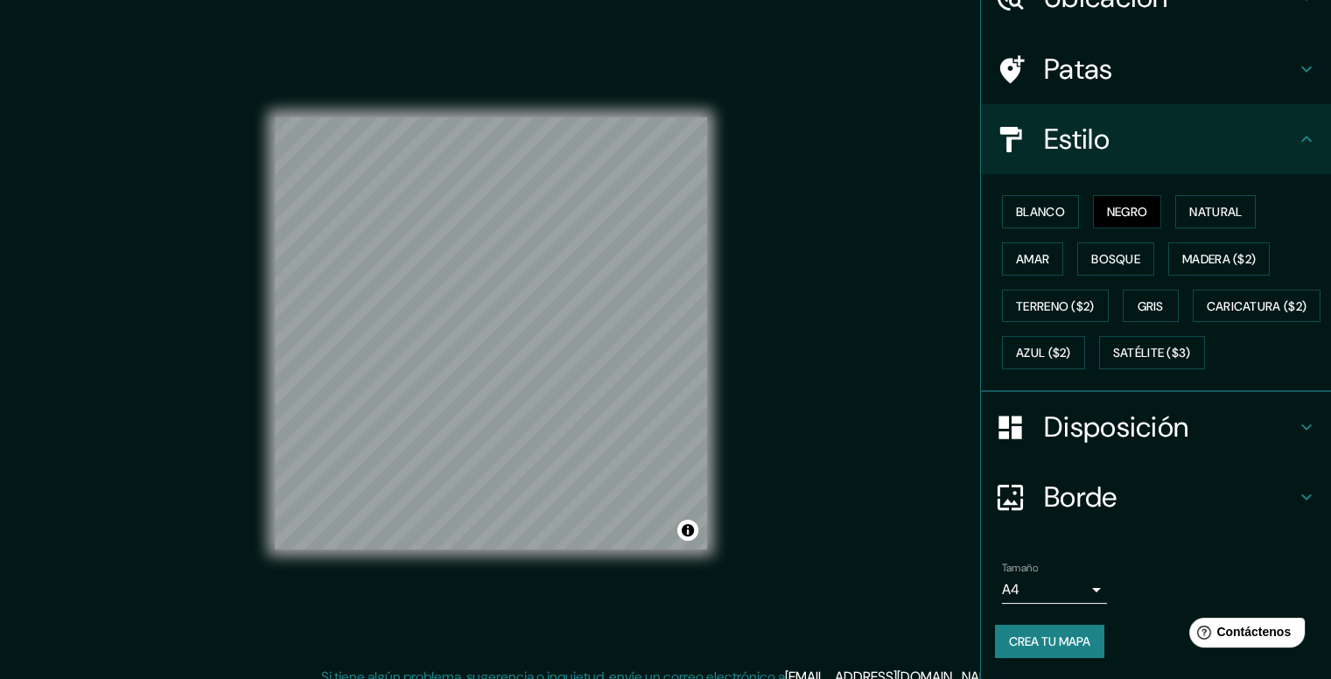  I want to click on font: Blanco, so click(1040, 212).